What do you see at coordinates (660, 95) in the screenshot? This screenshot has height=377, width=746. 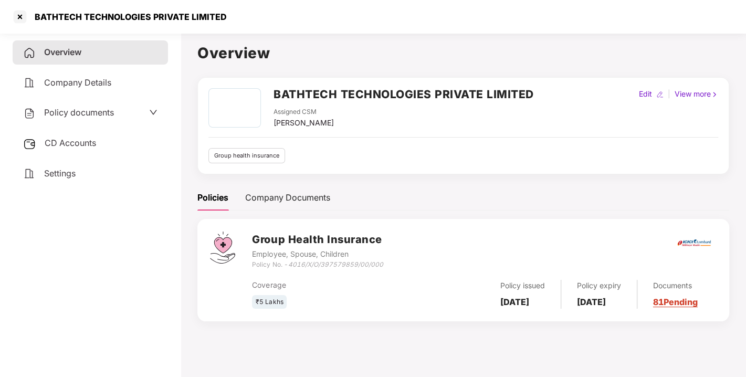 I see `img: editIcon` at bounding box center [660, 95].